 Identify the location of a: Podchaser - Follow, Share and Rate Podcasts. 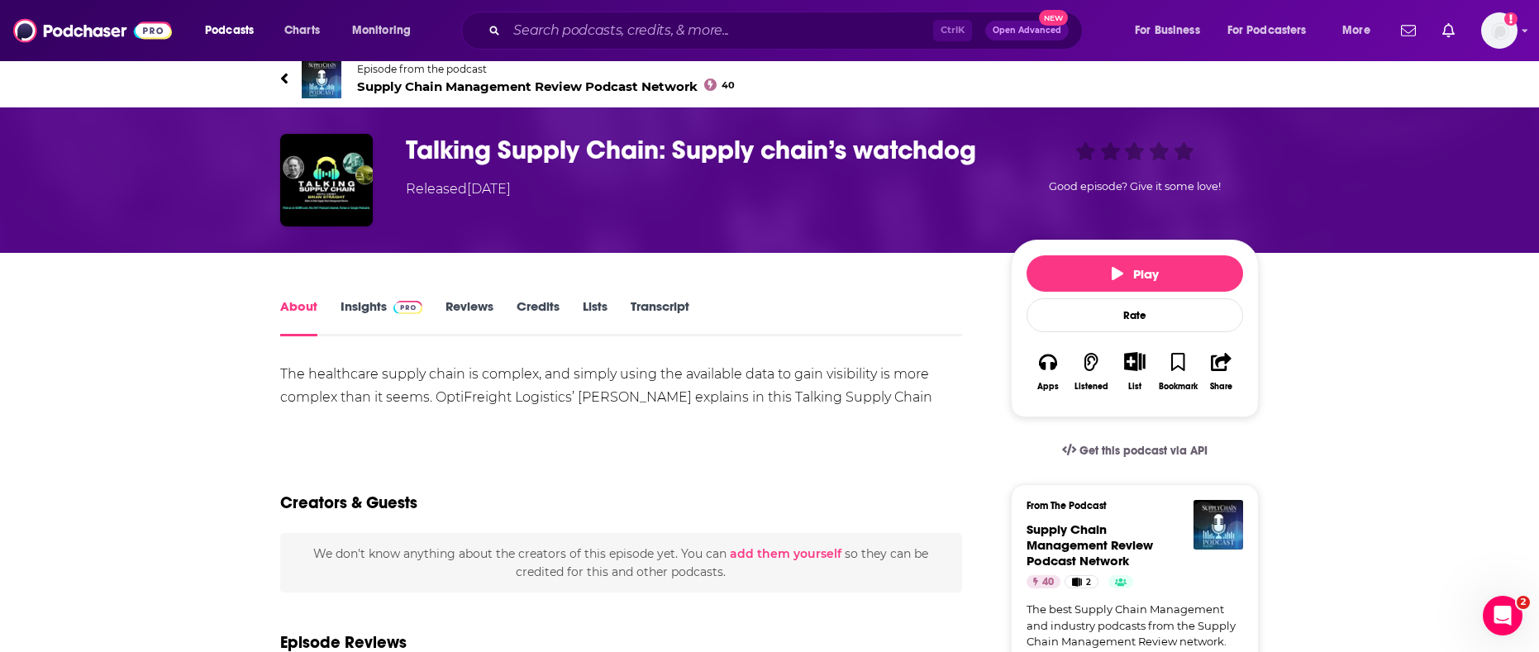
(93, 31).